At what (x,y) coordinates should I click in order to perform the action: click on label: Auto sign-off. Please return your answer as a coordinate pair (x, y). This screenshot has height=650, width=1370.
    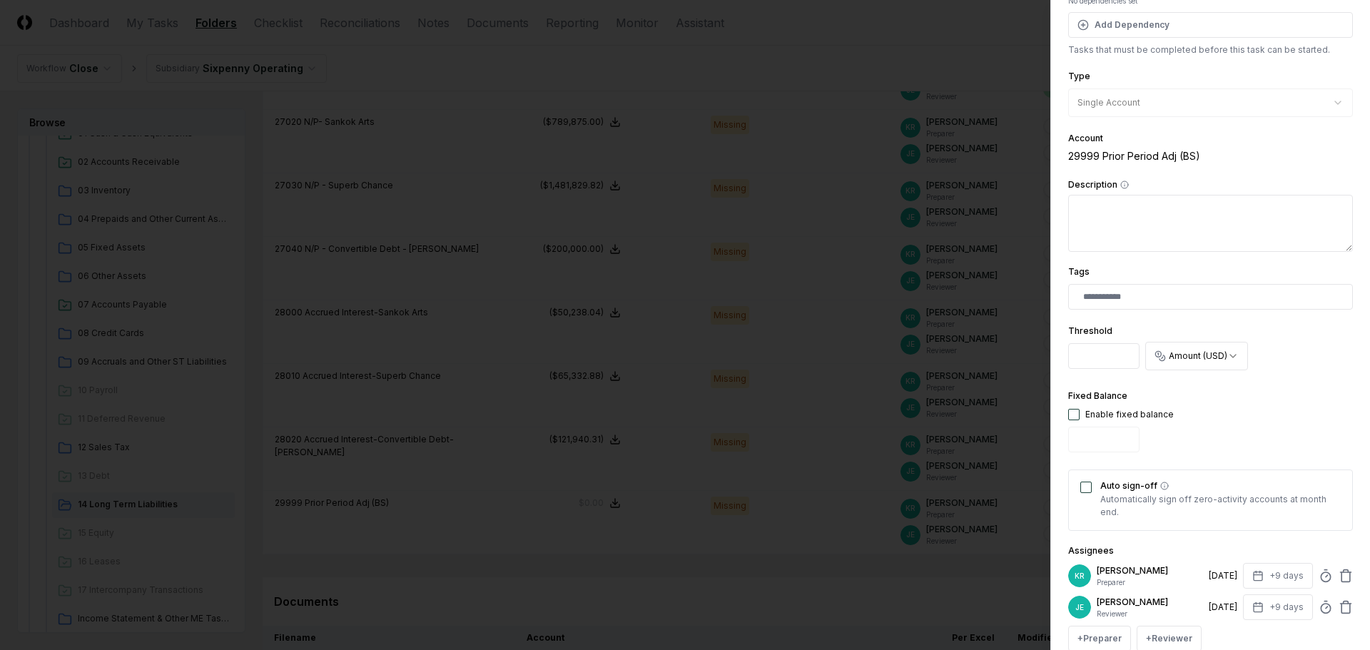
    Looking at the image, I should click on (1220, 486).